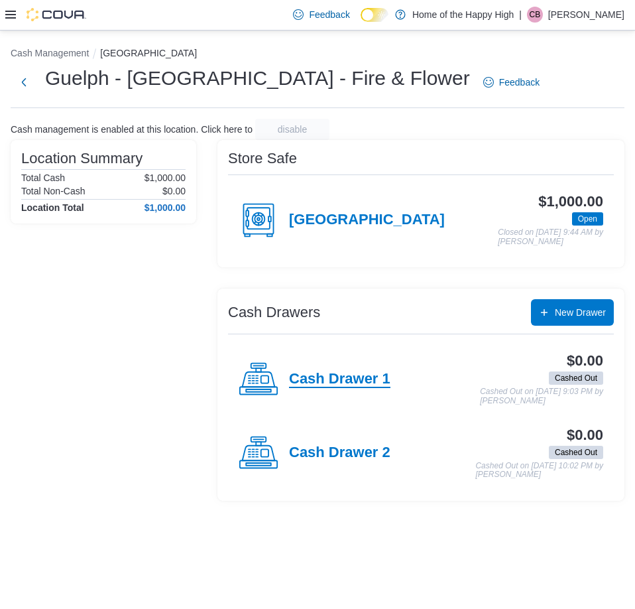 The height and width of the screenshot is (609, 635). I want to click on span: CB, so click(535, 15).